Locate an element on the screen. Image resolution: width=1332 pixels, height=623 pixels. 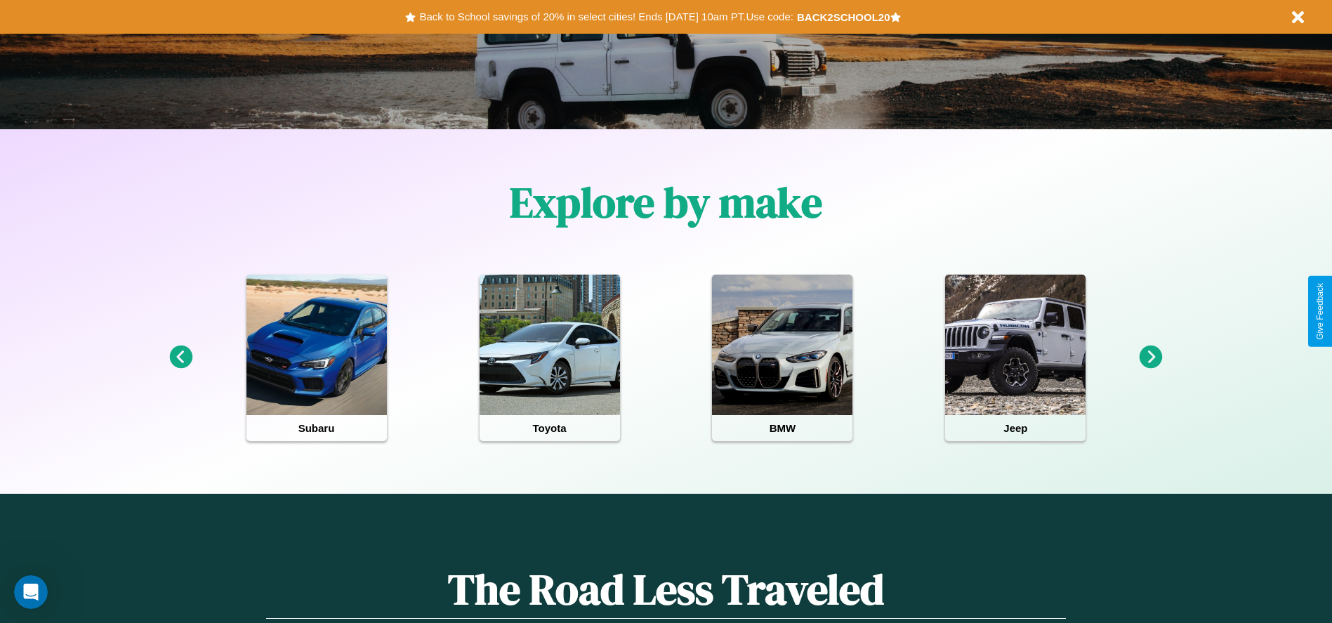
h4: Subaru is located at coordinates (317, 428).